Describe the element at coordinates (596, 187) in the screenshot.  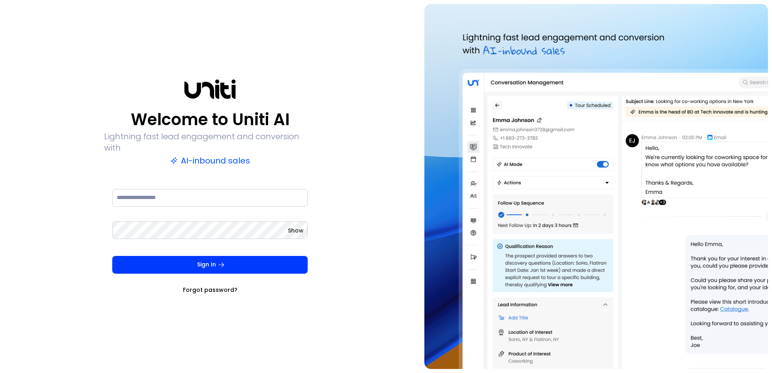
I see `img: auth-hero.png` at that location.